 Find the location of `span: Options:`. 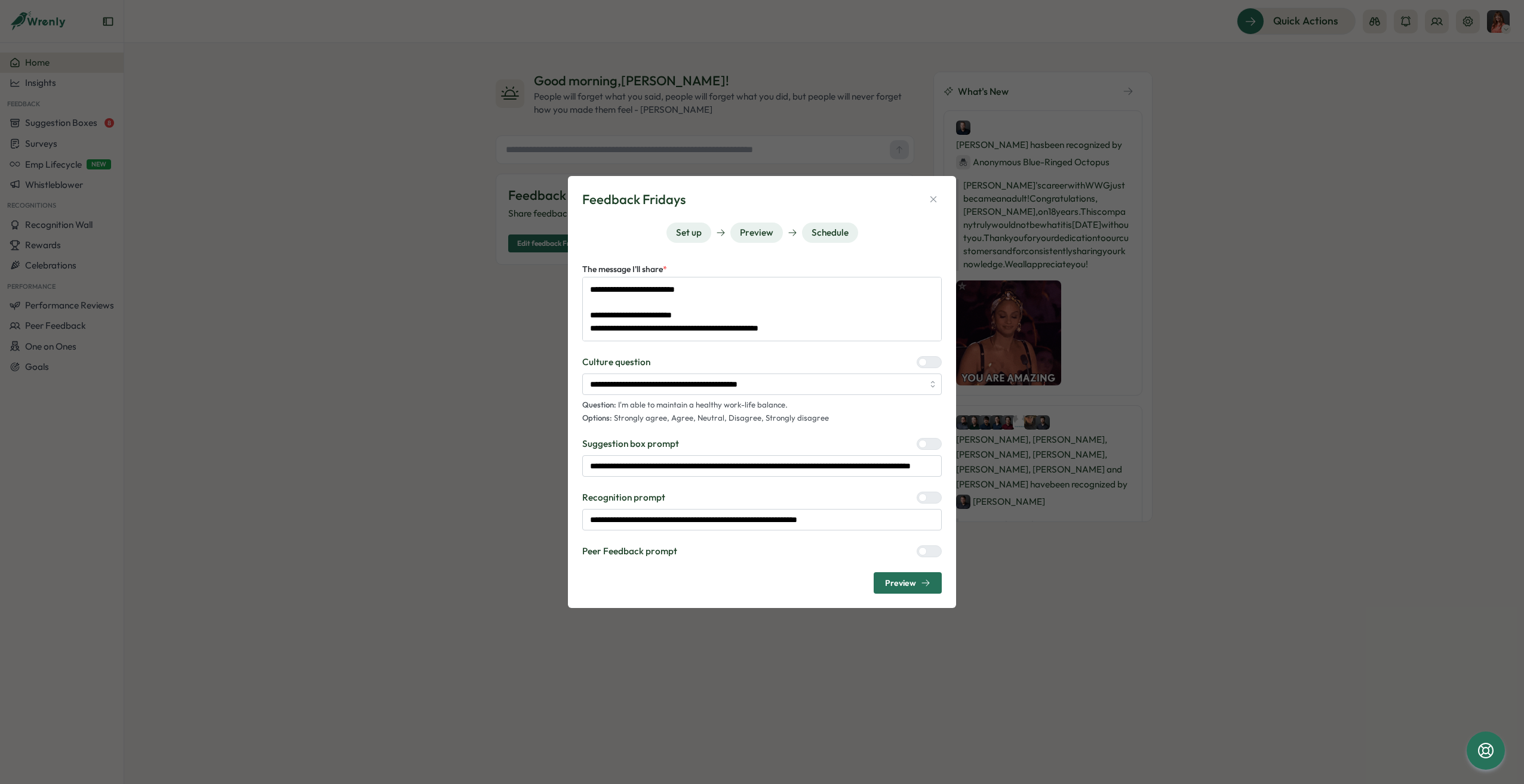

span: Options: is located at coordinates (598, 418).